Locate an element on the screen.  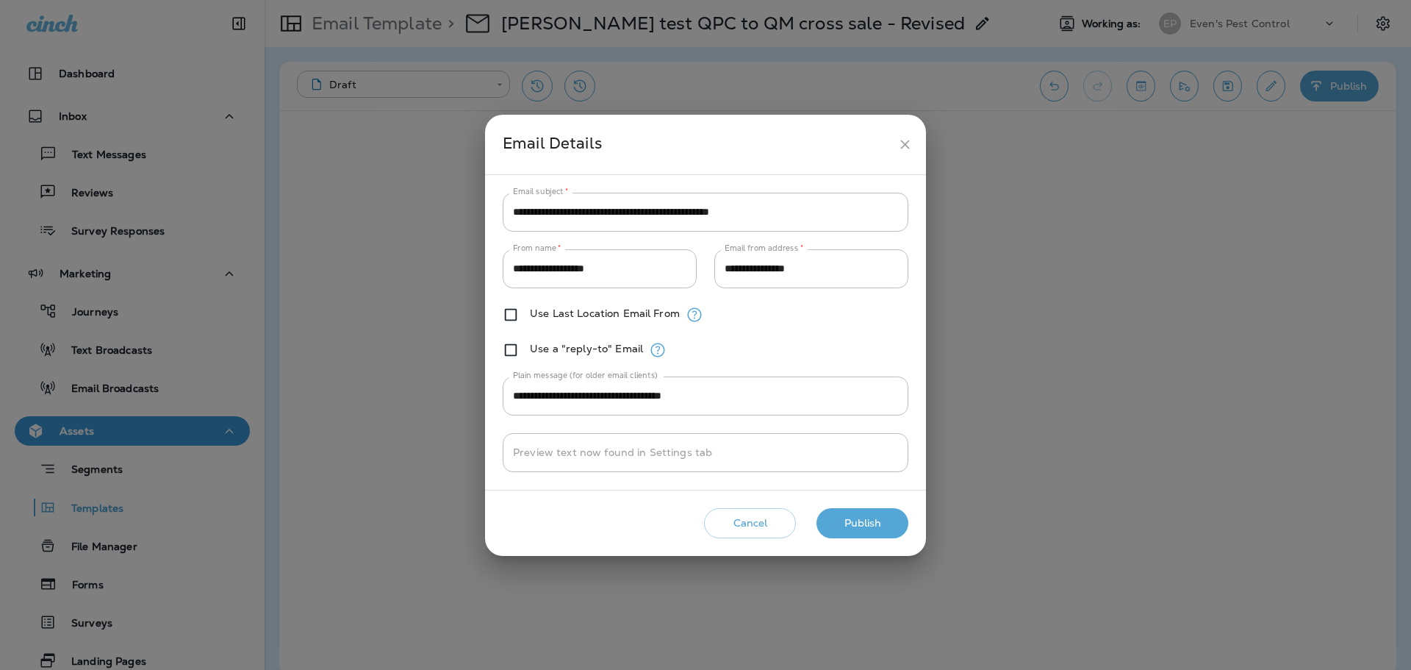
label: Email from address is located at coordinates (764, 248).